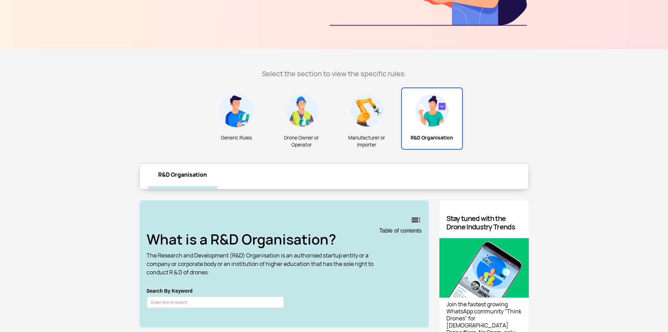  I want to click on img: Drone Owner or <br/> Operator, so click(302, 110).